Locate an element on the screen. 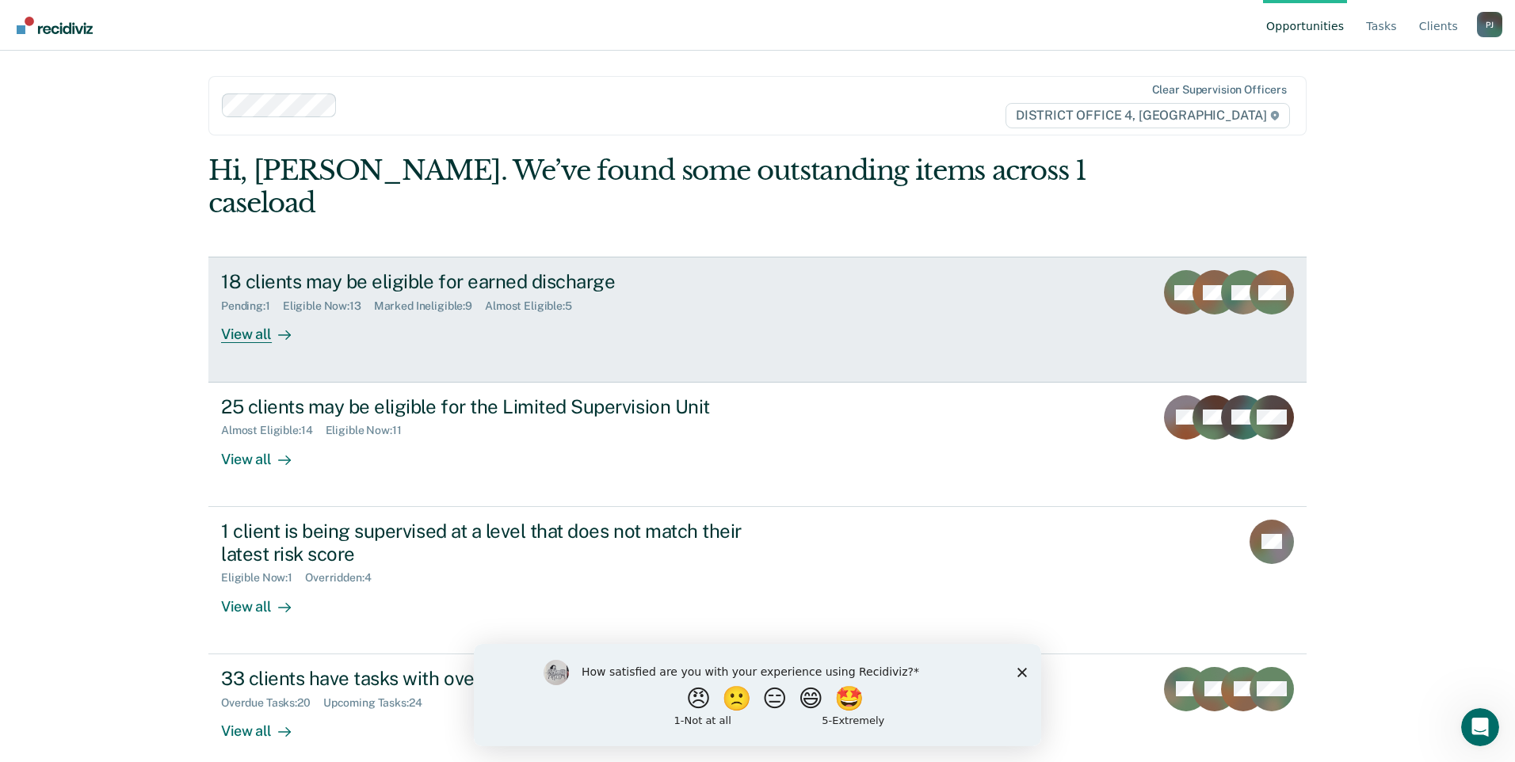 This screenshot has height=762, width=1515. button: 5 is located at coordinates (376, 55).